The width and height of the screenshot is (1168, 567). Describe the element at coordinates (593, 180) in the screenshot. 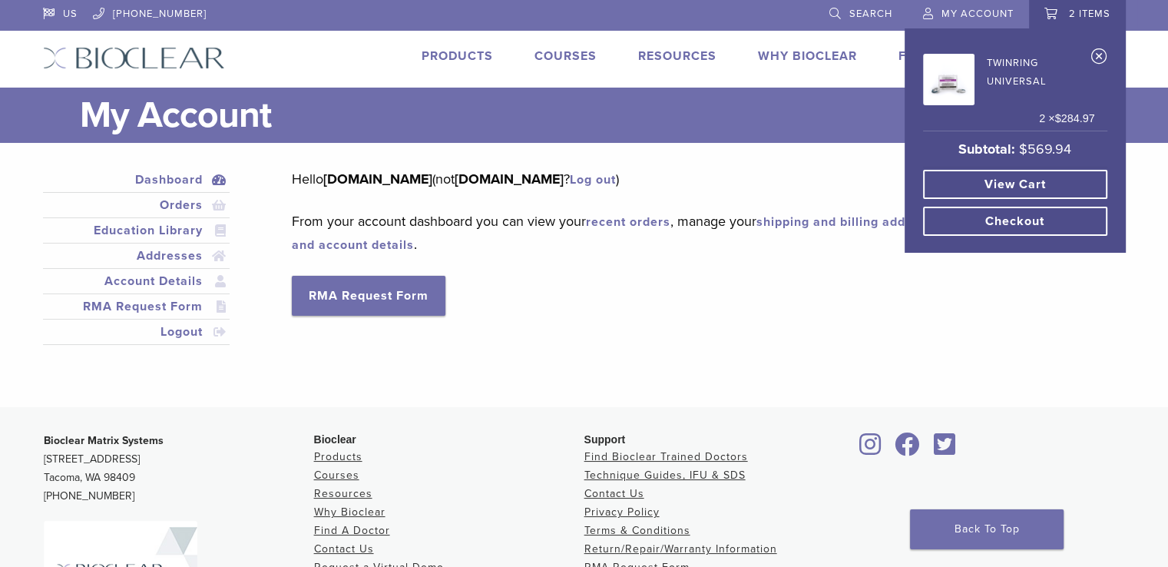

I see `a: Log out` at that location.